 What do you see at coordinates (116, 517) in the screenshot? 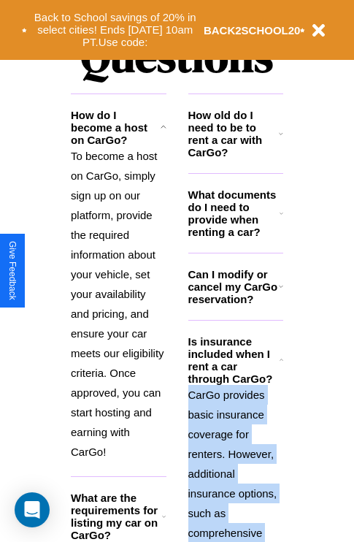
I see `h3: What are the requirements for listing my car on CarGo?` at bounding box center [116, 517].